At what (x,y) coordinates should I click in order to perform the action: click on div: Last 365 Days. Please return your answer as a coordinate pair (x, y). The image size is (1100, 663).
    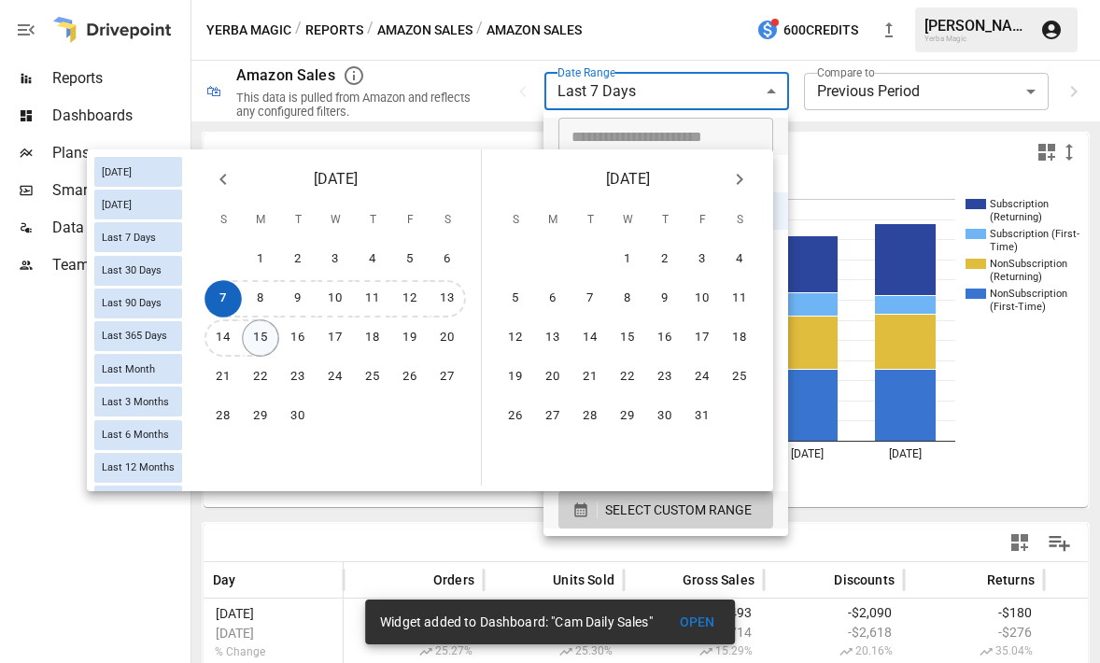
    Looking at the image, I should click on (138, 336).